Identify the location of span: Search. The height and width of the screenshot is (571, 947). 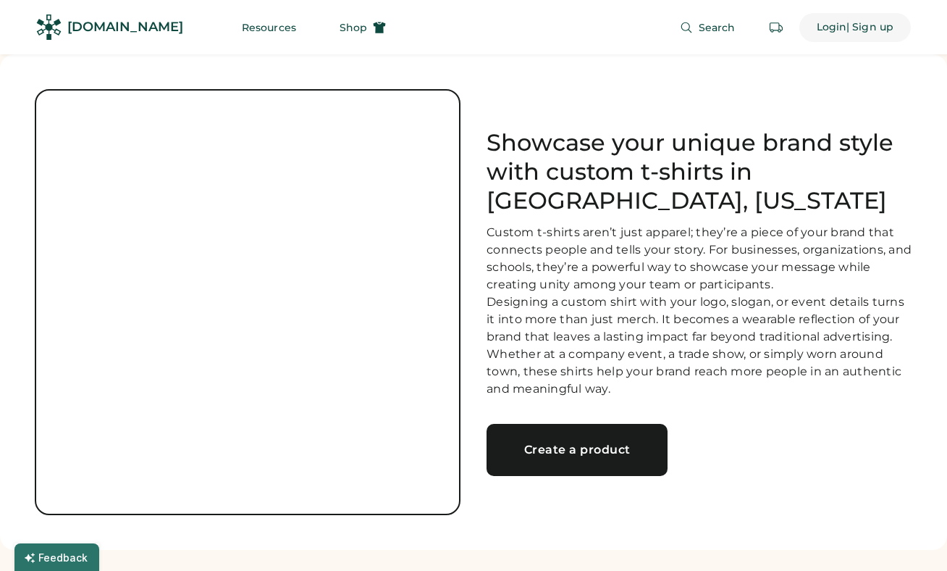
(717, 28).